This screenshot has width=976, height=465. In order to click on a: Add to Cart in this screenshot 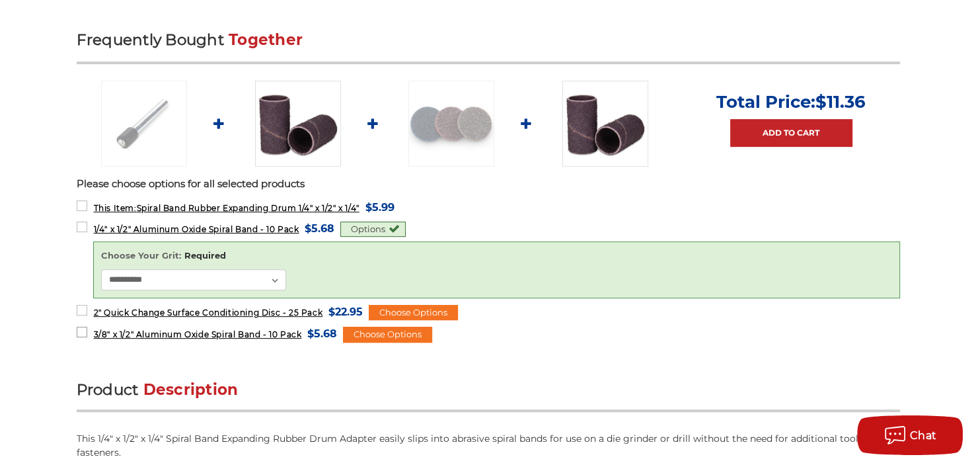, I will do `click(791, 133)`.